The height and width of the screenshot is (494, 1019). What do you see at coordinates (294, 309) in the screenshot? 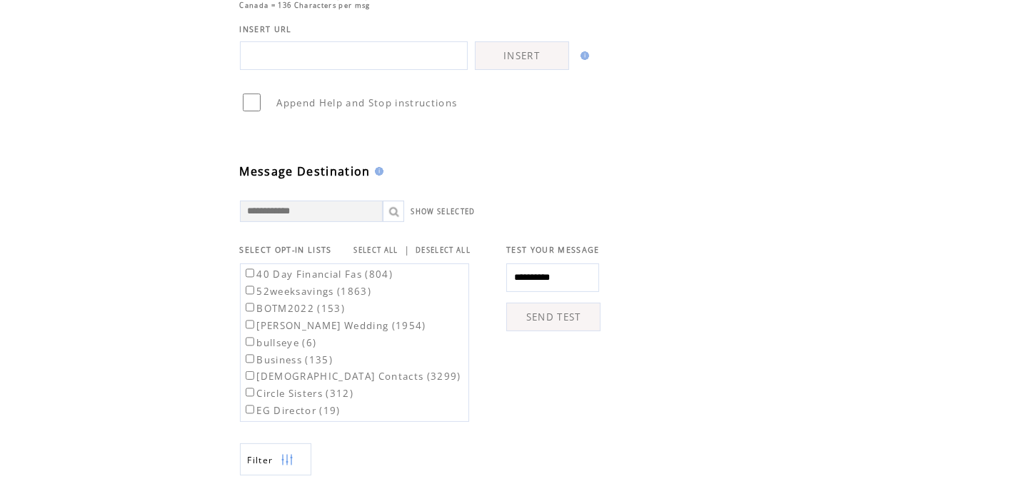
I see `label: BOTM2022 (153)` at bounding box center [294, 309].